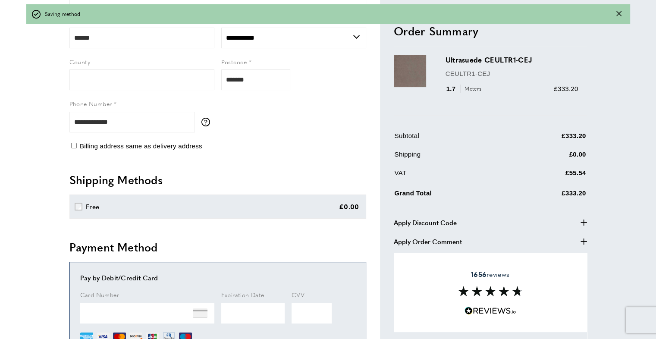 This screenshot has width=656, height=339. What do you see at coordinates (328, 14) in the screenshot?
I see `div: off` at bounding box center [328, 14].